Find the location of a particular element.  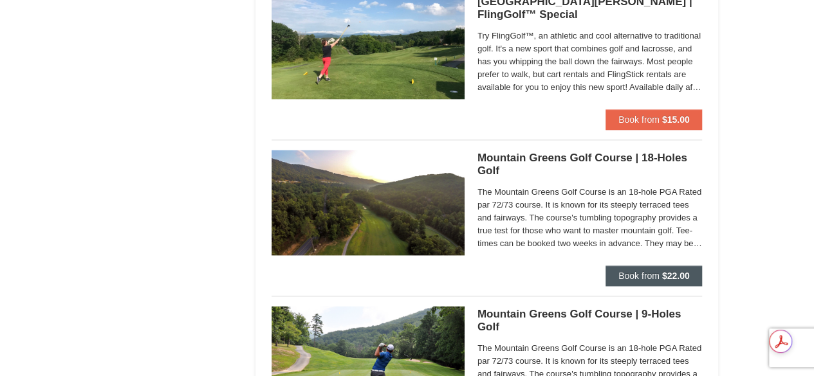

strong: $22.00 is located at coordinates (675, 276).